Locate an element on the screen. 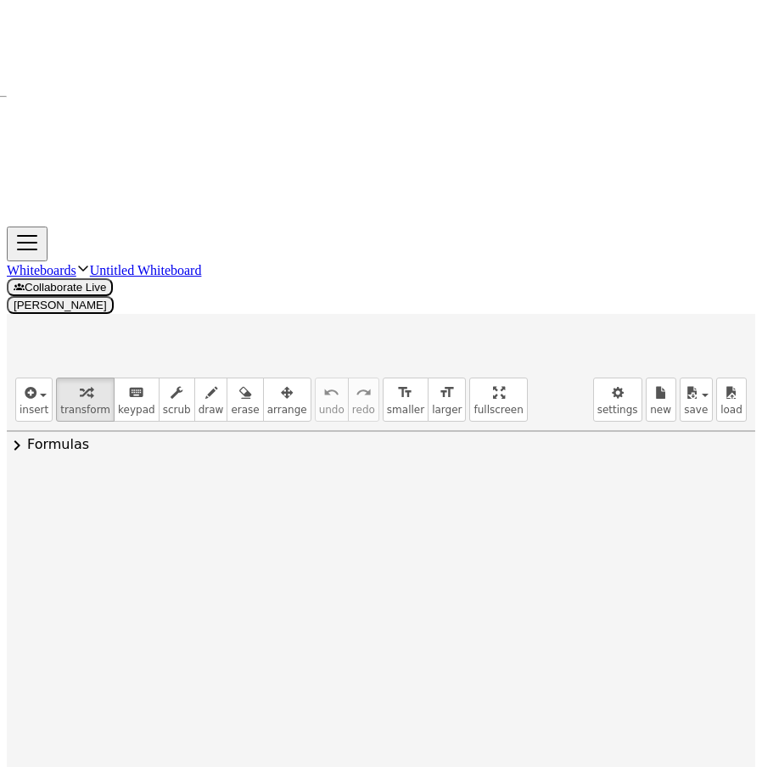 The image size is (762, 767). button: format_sizesmaller is located at coordinates (406, 400).